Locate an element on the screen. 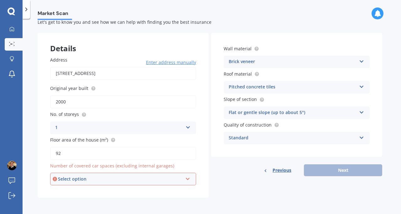 Image resolution: width=401 pixels, height=214 pixels. span: Floor area of the house (m²) is located at coordinates (79, 140).